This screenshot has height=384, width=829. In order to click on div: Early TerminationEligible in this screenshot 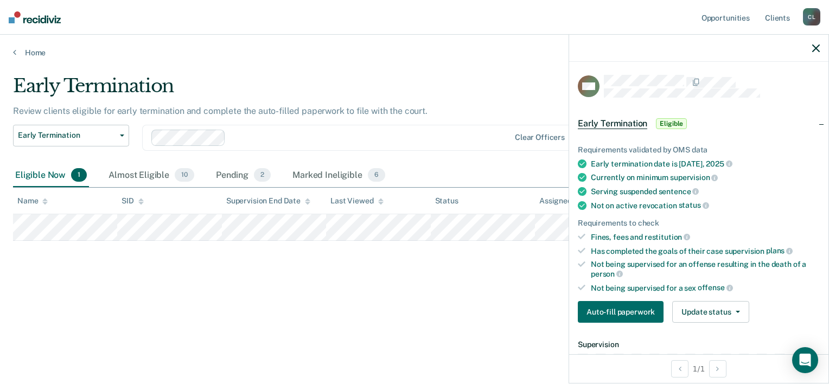, I will do `click(698, 124)`.